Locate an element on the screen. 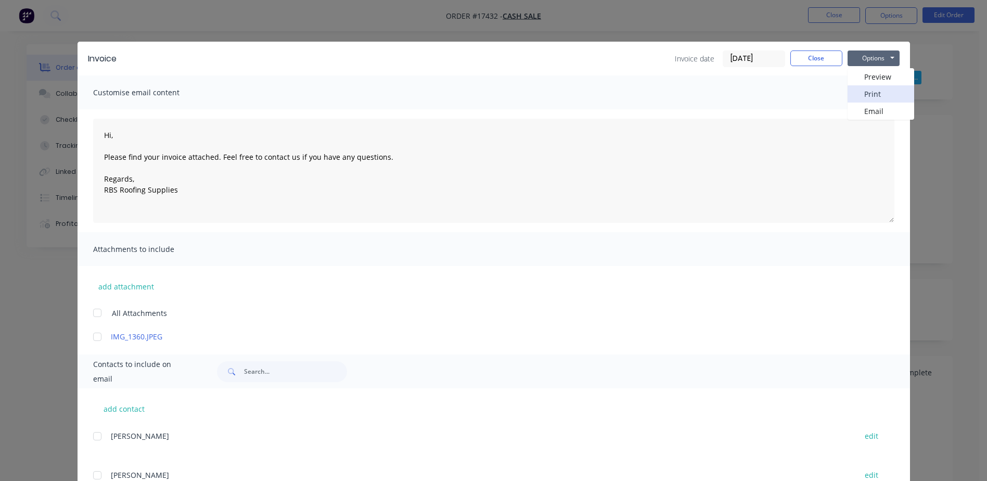  span: Customise email content is located at coordinates (150, 93).